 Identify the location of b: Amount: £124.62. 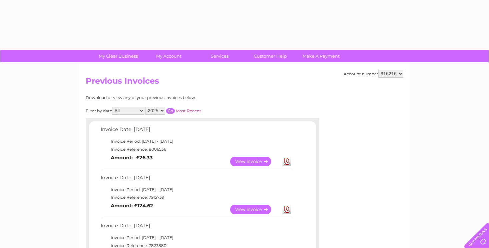
(132, 206).